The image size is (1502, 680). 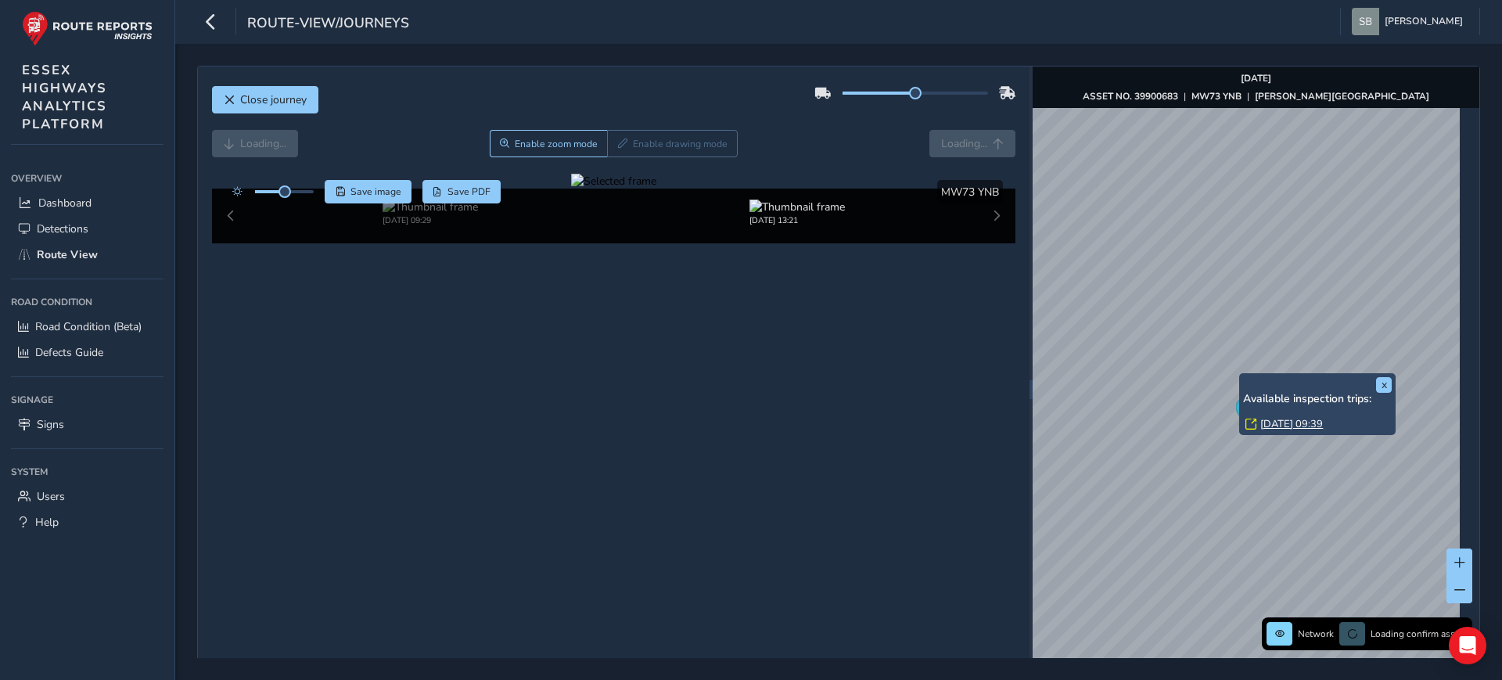 I want to click on span: ESSEX HIGHWAYS ANALYTICS PLATFORM, so click(x=64, y=97).